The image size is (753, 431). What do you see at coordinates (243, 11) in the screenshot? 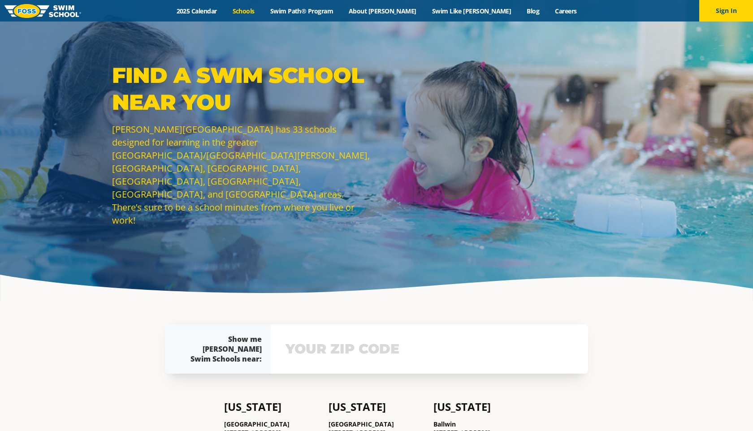
I see `a: Schools` at bounding box center [243, 11].